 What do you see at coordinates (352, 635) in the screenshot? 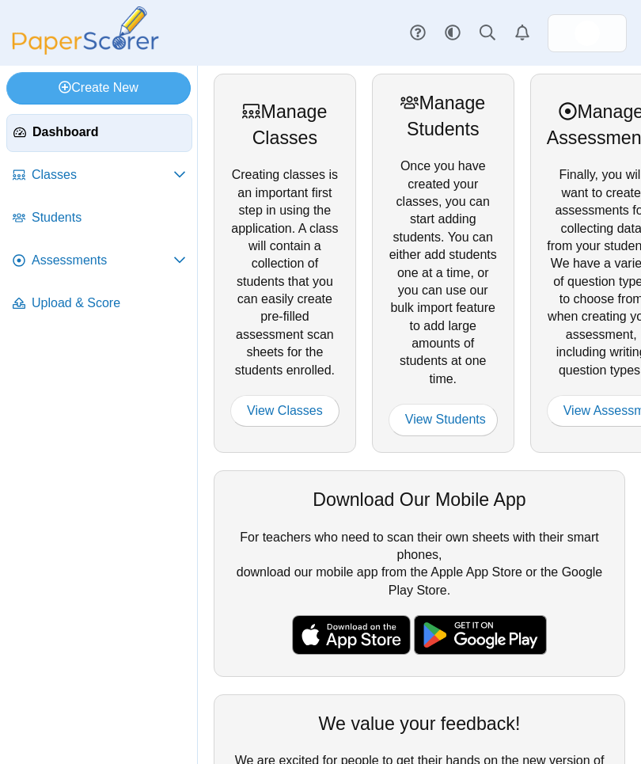
I see `img: apple-store-badge.svg` at bounding box center [352, 635].